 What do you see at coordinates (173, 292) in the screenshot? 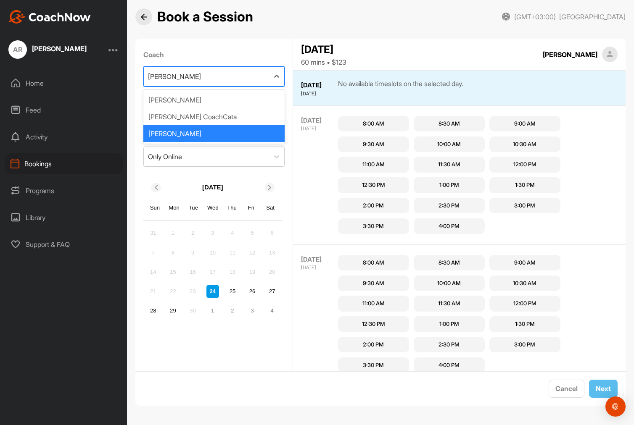
I see `div: Not available Monday, September 22nd, 2025` at bounding box center [173, 292].